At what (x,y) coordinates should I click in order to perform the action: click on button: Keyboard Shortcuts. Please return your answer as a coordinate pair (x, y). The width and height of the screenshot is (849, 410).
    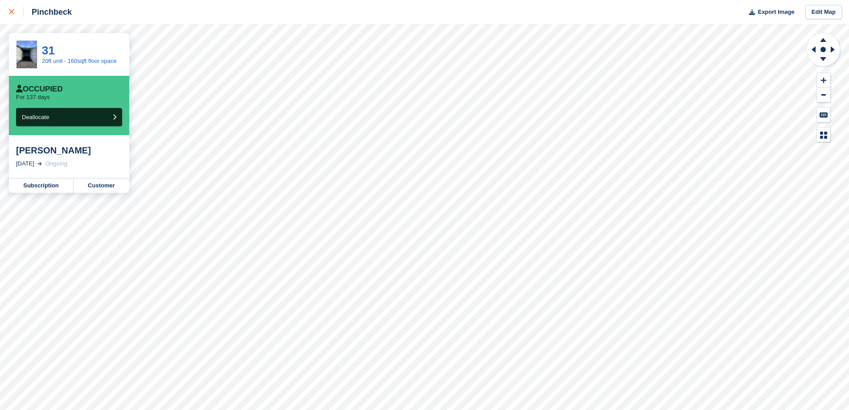
    Looking at the image, I should click on (824, 115).